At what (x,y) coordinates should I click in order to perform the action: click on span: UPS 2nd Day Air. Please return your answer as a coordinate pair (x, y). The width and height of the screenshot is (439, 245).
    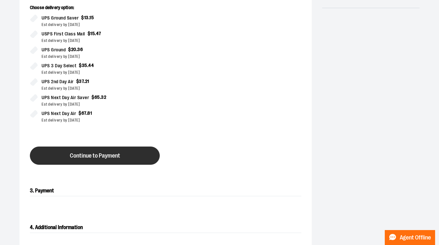
    Looking at the image, I should click on (57, 81).